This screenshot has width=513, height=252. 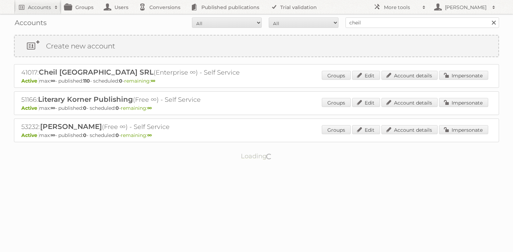 I want to click on h2: 41017: (Enterprise ∞) - Self Service, so click(x=143, y=73).